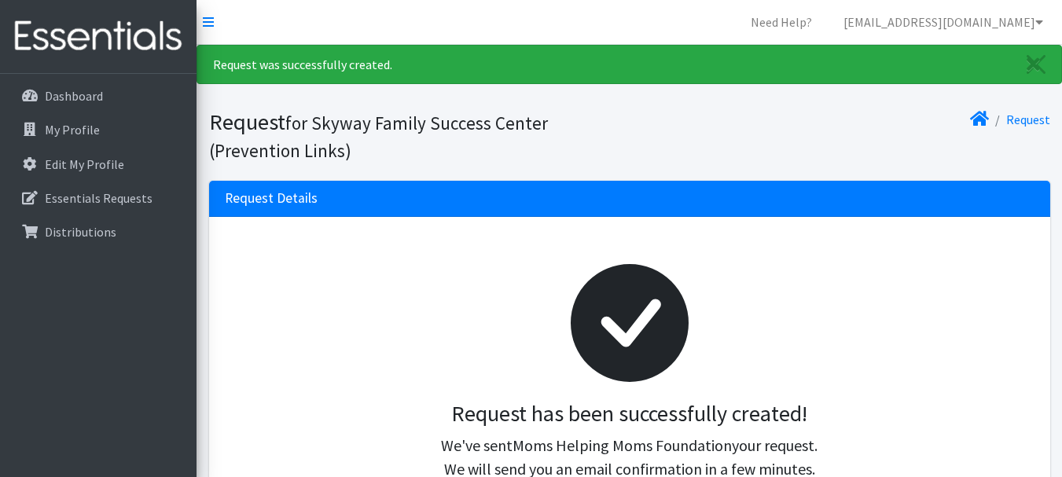 The image size is (1062, 477). I want to click on a: Distributions, so click(98, 232).